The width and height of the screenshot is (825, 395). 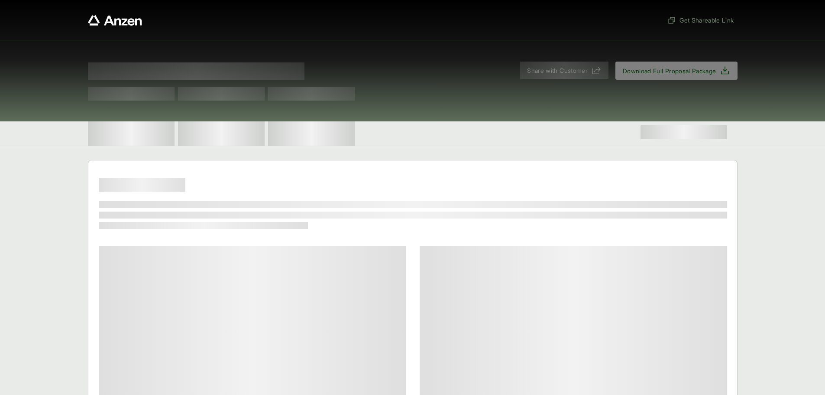 What do you see at coordinates (115, 20) in the screenshot?
I see `a: Anzen website` at bounding box center [115, 20].